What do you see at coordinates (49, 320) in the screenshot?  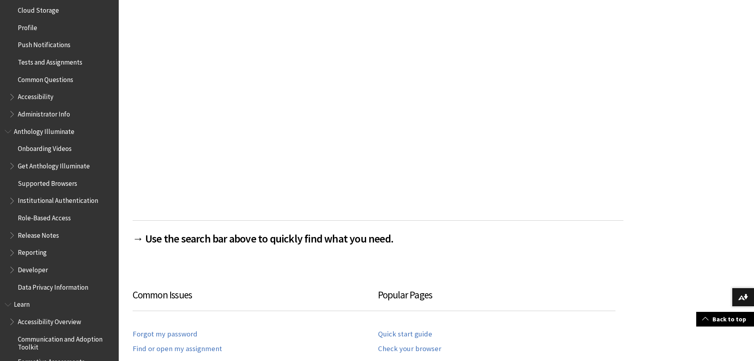 I see `span: Accessibility Overview` at bounding box center [49, 320].